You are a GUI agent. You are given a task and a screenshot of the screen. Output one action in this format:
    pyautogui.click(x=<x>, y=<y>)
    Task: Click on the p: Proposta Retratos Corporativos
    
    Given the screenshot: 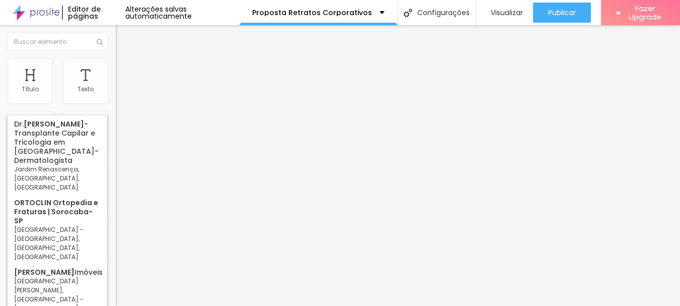 What is the action you would take?
    pyautogui.click(x=312, y=13)
    